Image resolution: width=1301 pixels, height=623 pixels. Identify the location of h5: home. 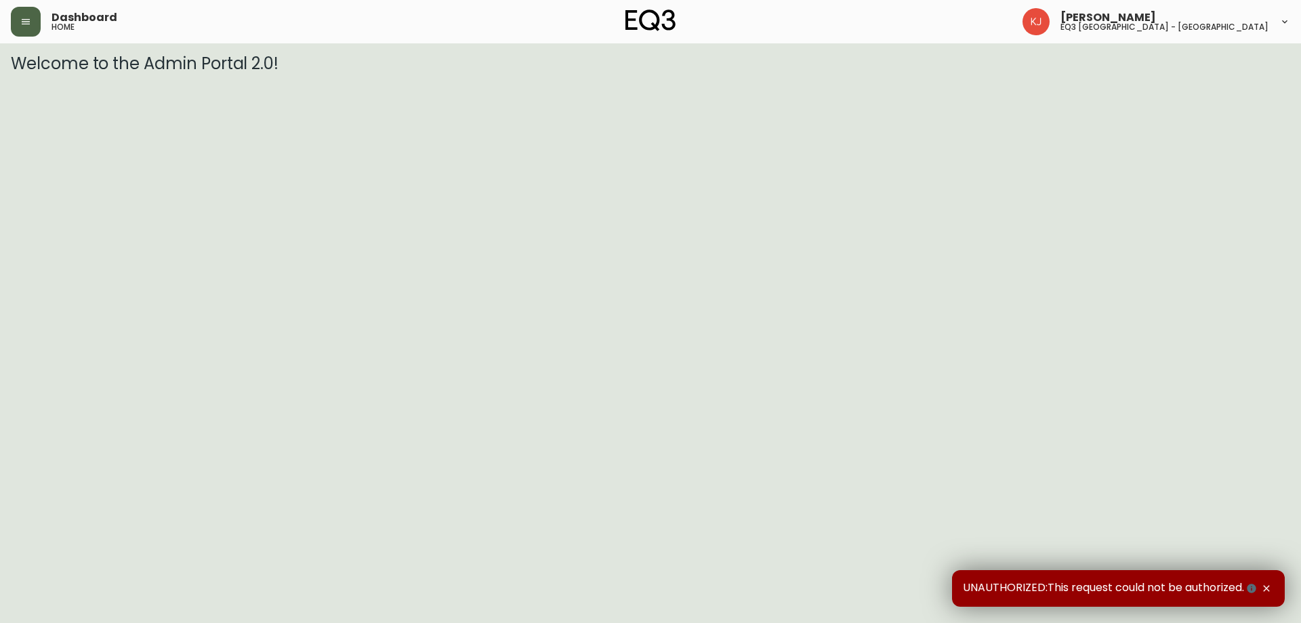
(63, 27).